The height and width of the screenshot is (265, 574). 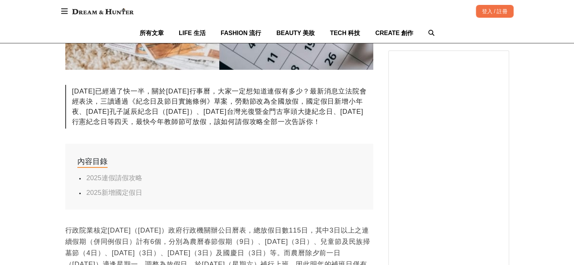 I want to click on div: 登入 / 註冊, so click(x=494, y=11).